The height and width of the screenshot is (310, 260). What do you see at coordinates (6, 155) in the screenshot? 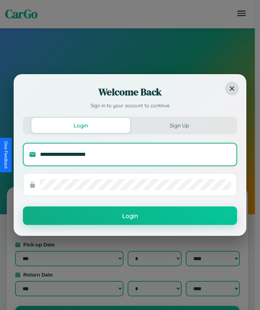
I see `div: Give Feedback` at bounding box center [6, 155].